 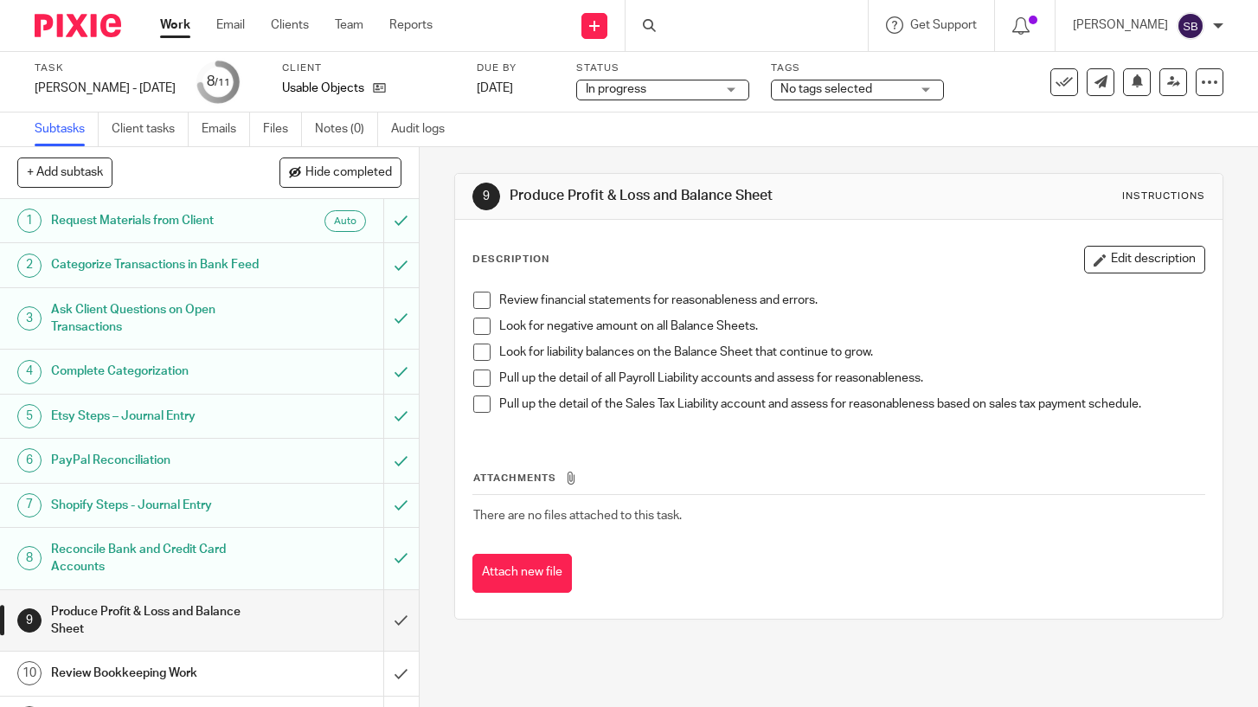 I want to click on a: Notes (0), so click(x=346, y=129).